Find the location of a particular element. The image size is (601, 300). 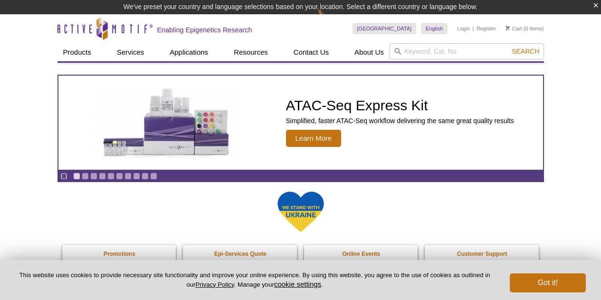

a: Go to slide 5 is located at coordinates (111, 176).